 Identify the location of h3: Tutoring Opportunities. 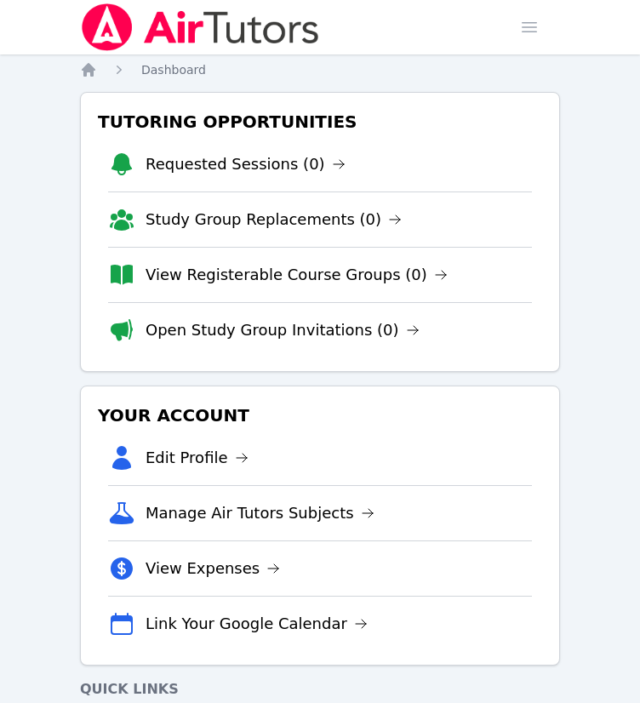
(320, 122).